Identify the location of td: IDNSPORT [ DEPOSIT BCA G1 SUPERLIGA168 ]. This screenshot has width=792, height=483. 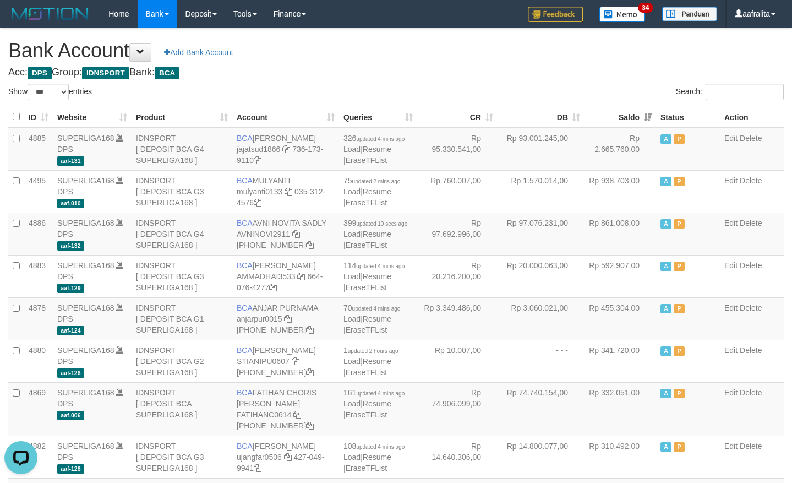
(182, 318).